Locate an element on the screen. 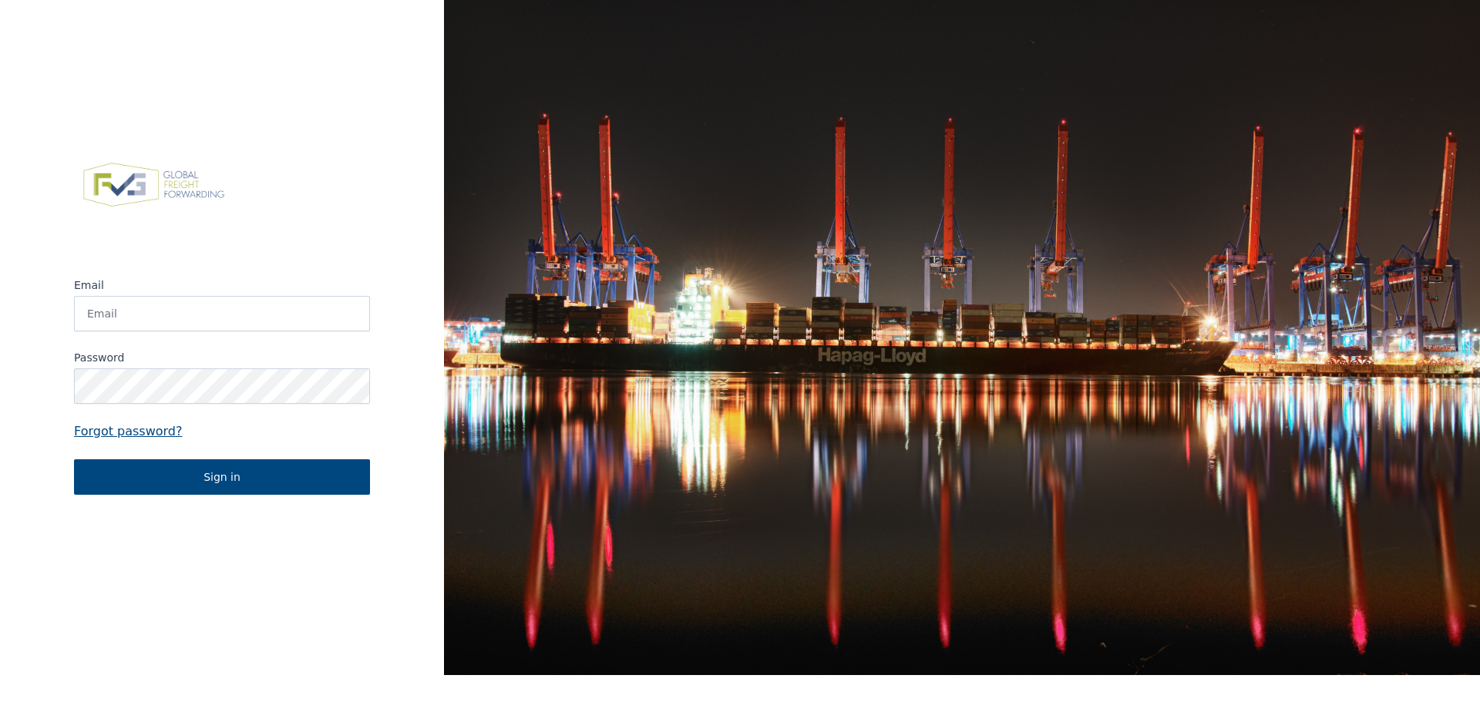 This screenshot has width=1480, height=702. input: Email is located at coordinates (222, 314).